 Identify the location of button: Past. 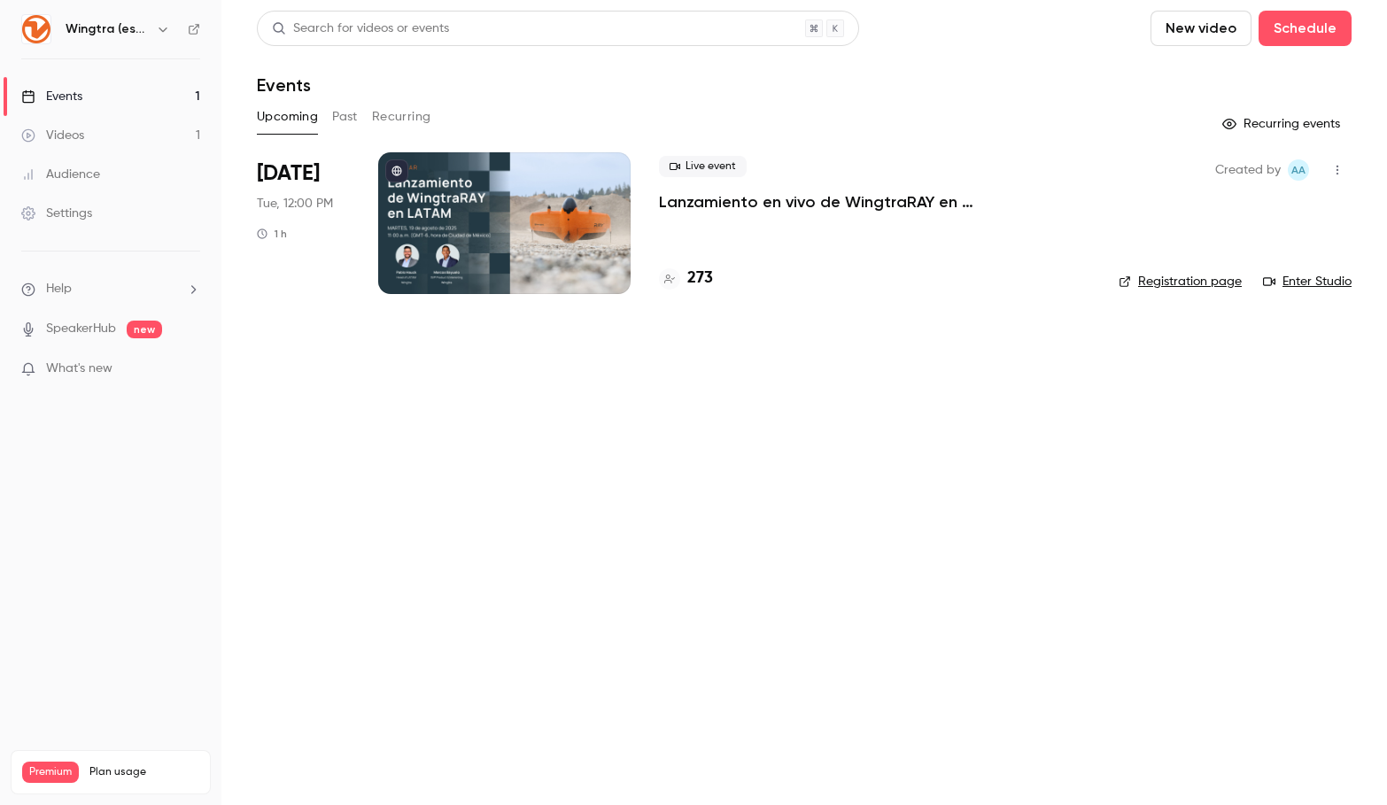
(345, 117).